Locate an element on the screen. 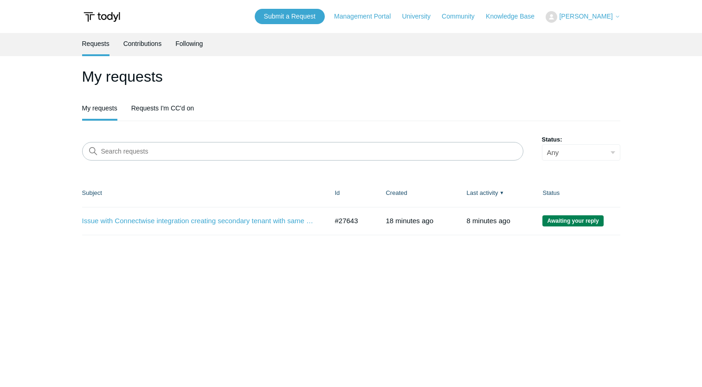  label: Status: is located at coordinates (580, 140).